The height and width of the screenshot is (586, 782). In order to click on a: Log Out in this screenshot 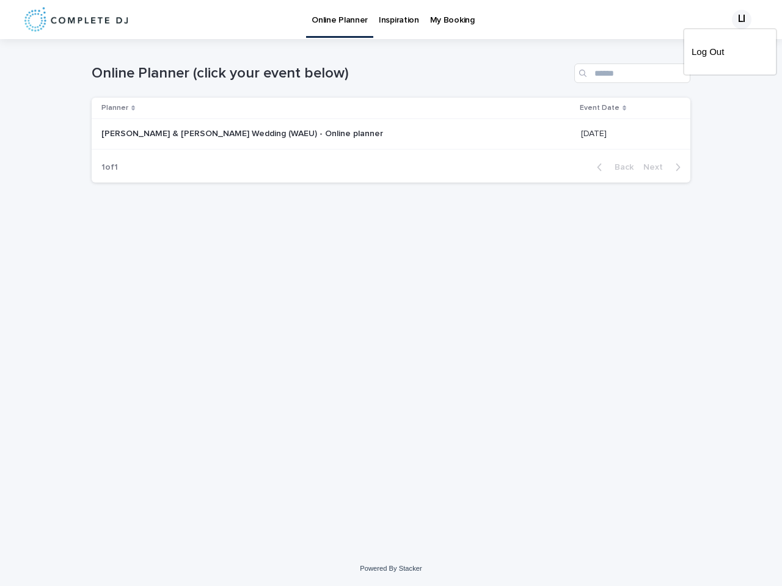, I will do `click(730, 52)`.